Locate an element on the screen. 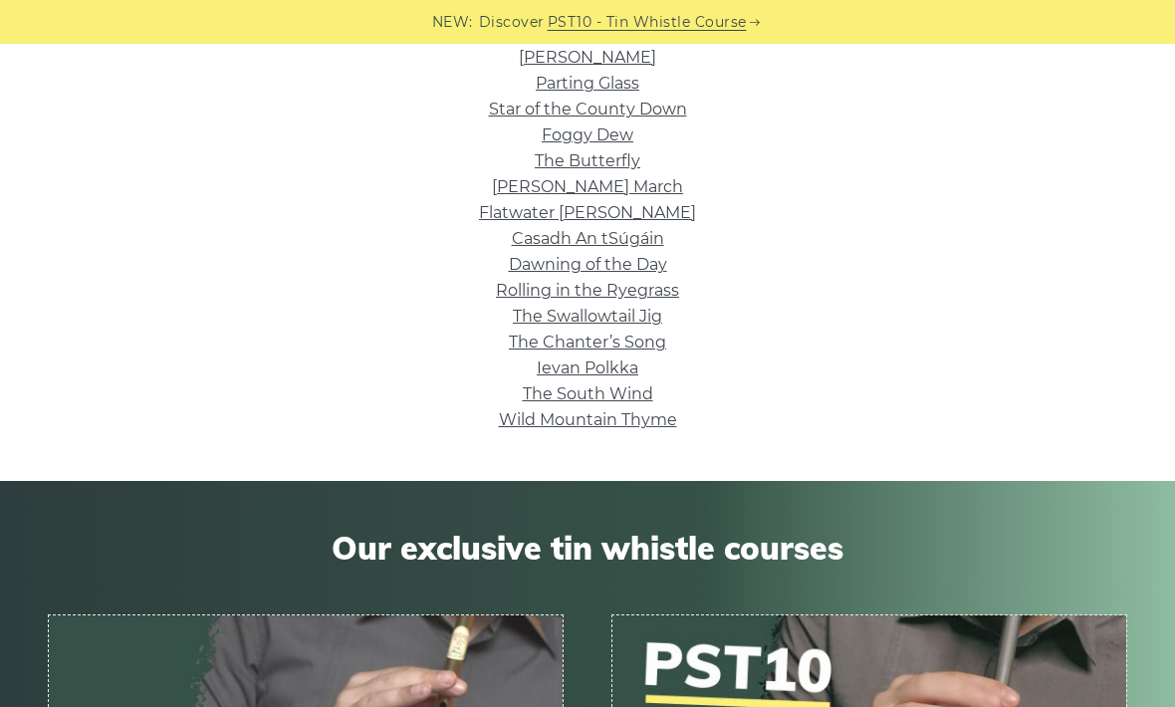 This screenshot has width=1175, height=707. a: The South Wind is located at coordinates (588, 393).